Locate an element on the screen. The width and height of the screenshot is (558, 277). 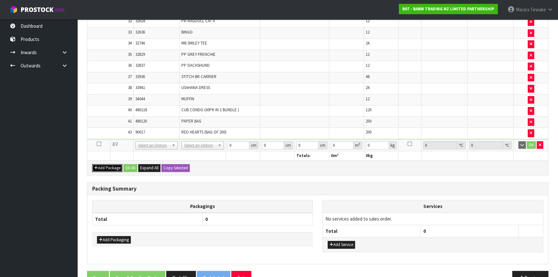
span: USAHANA DRESS is located at coordinates (195, 87).